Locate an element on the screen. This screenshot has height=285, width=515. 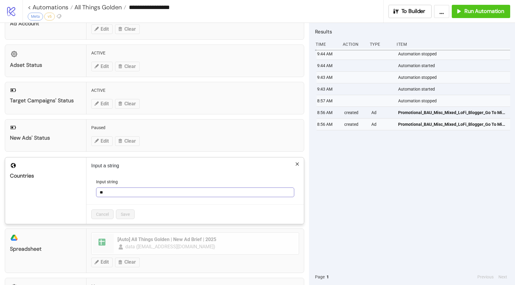
div: Action is located at coordinates (354, 44).